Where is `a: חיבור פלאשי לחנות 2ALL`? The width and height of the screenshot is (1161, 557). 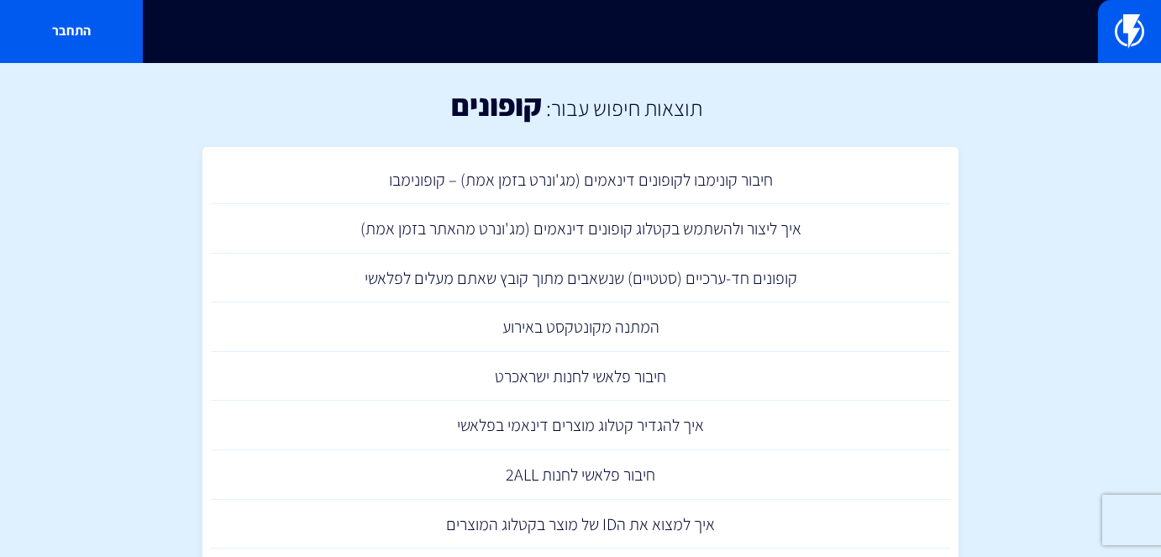 a: חיבור פלאשי לחנות 2ALL is located at coordinates (581, 475).